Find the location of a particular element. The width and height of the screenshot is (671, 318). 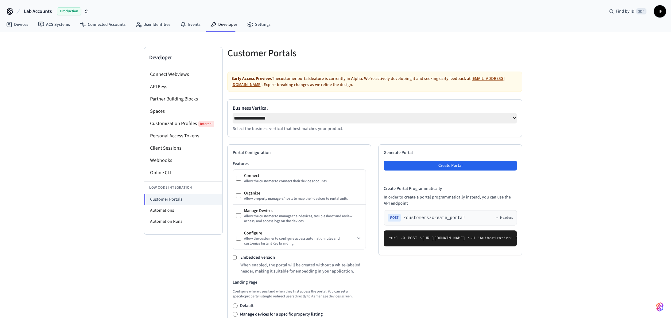

li: Automation Runs is located at coordinates (183, 221).